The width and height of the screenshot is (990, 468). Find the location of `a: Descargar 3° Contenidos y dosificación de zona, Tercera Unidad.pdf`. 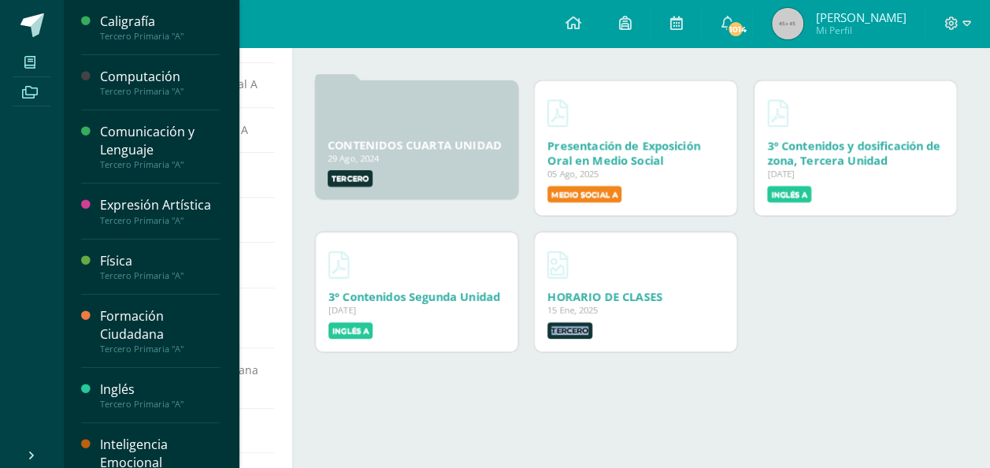

a: Descargar 3° Contenidos y dosificación de zona, Tercera Unidad.pdf is located at coordinates (778, 113).